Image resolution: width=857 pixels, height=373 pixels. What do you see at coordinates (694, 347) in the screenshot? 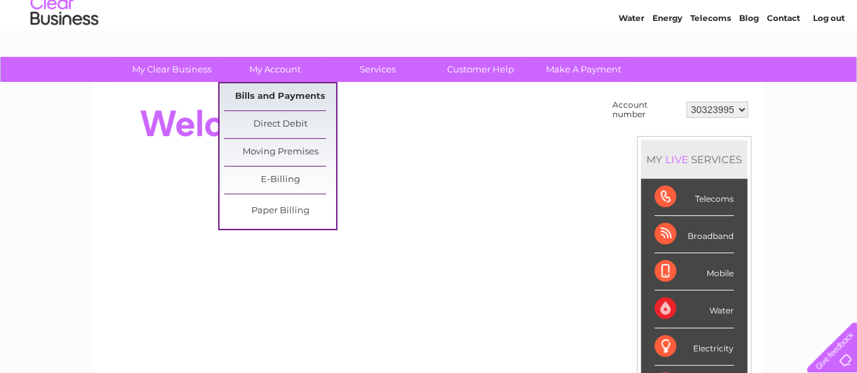
I see `div: Electricity` at bounding box center [694, 347].